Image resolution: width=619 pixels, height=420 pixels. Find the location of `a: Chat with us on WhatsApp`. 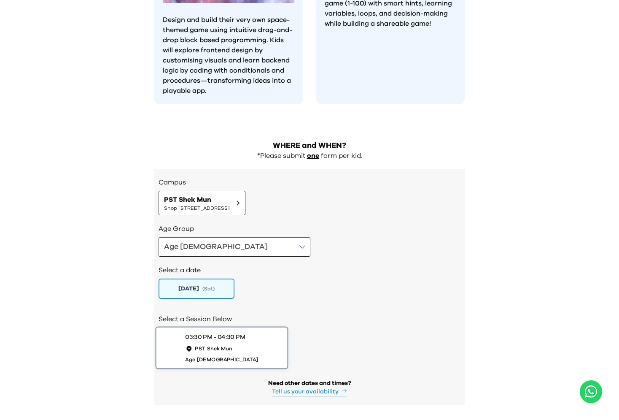

a: Chat with us on WhatsApp is located at coordinates (591, 391).